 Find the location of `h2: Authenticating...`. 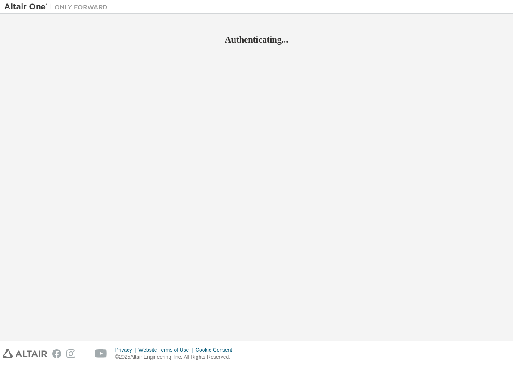

h2: Authenticating... is located at coordinates (256, 40).